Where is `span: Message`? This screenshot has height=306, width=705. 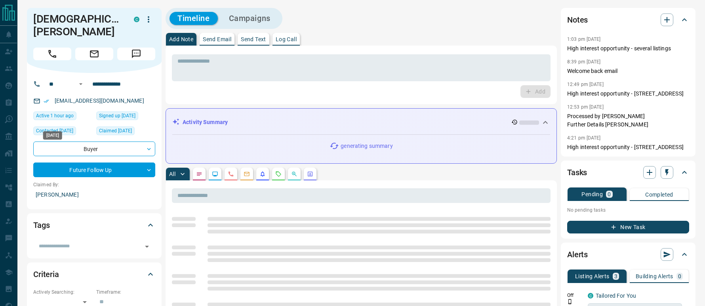 span: Message is located at coordinates (136, 54).